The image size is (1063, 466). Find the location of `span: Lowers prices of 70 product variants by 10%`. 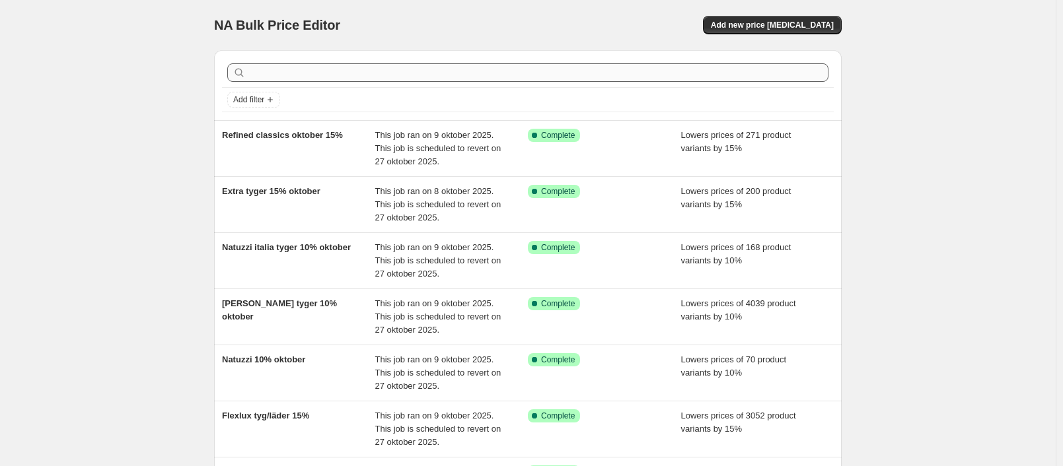

span: Lowers prices of 70 product variants by 10% is located at coordinates (734, 366).